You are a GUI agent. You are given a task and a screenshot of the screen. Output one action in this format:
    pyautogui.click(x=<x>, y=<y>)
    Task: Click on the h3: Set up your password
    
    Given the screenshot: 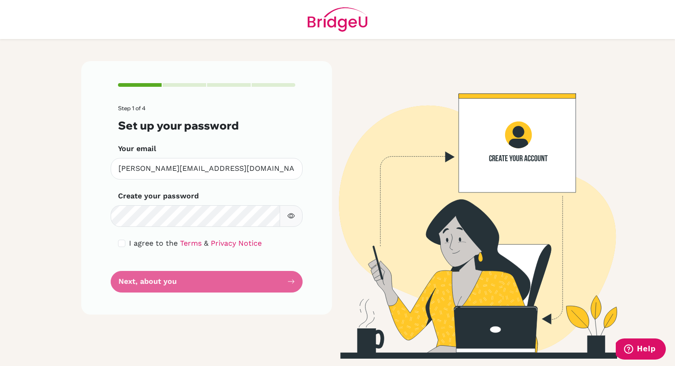 What is the action you would take?
    pyautogui.click(x=207, y=125)
    